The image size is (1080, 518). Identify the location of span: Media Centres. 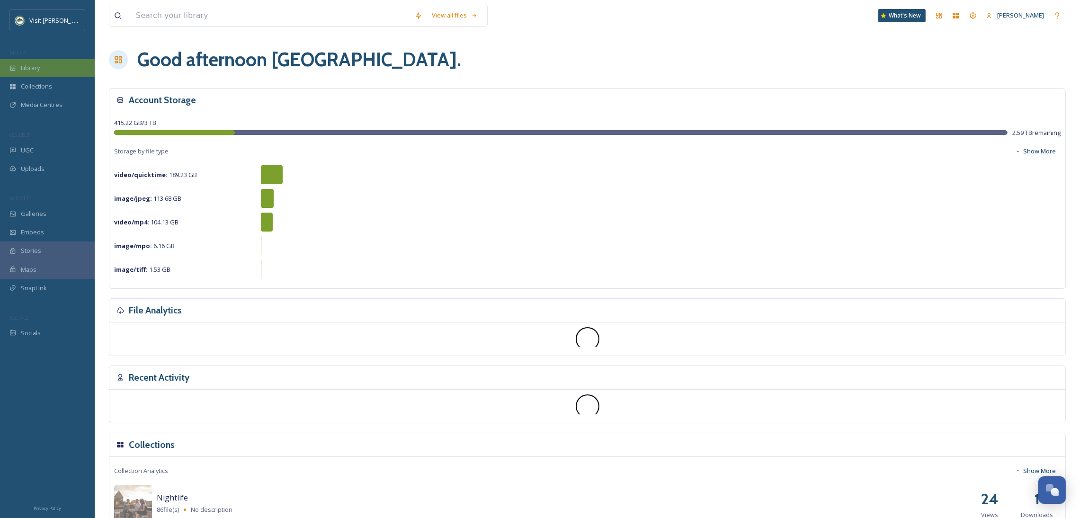
(42, 105).